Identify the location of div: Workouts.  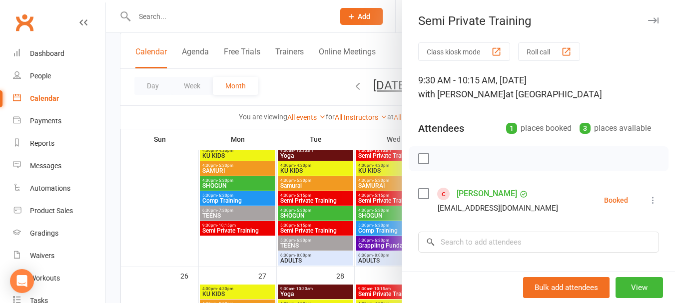
(45, 278).